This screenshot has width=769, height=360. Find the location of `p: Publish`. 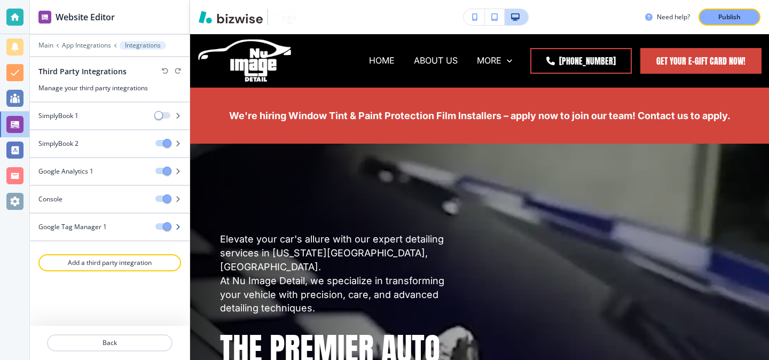

p: Publish is located at coordinates (730, 17).